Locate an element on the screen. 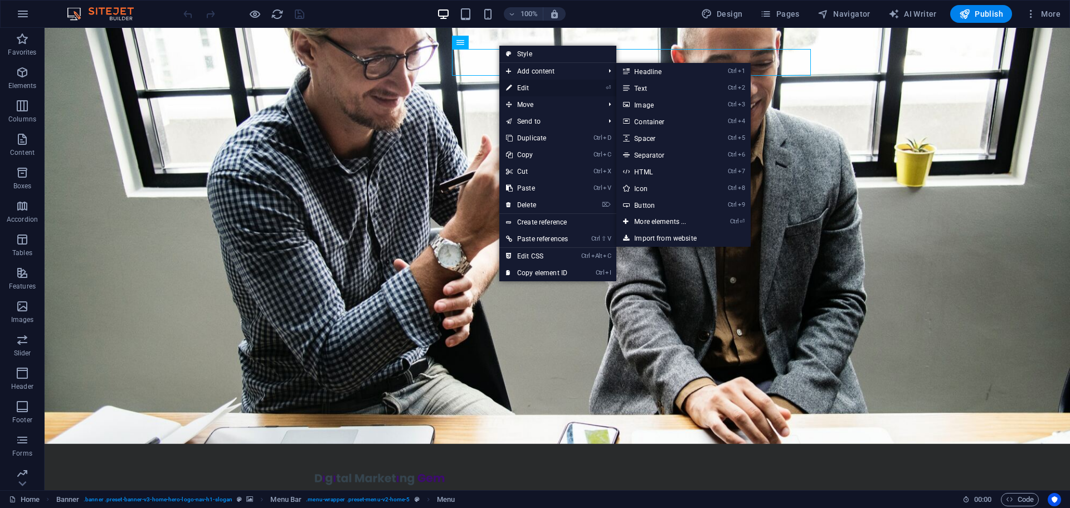 This screenshot has width=1070, height=508. p: Footer is located at coordinates (22, 420).